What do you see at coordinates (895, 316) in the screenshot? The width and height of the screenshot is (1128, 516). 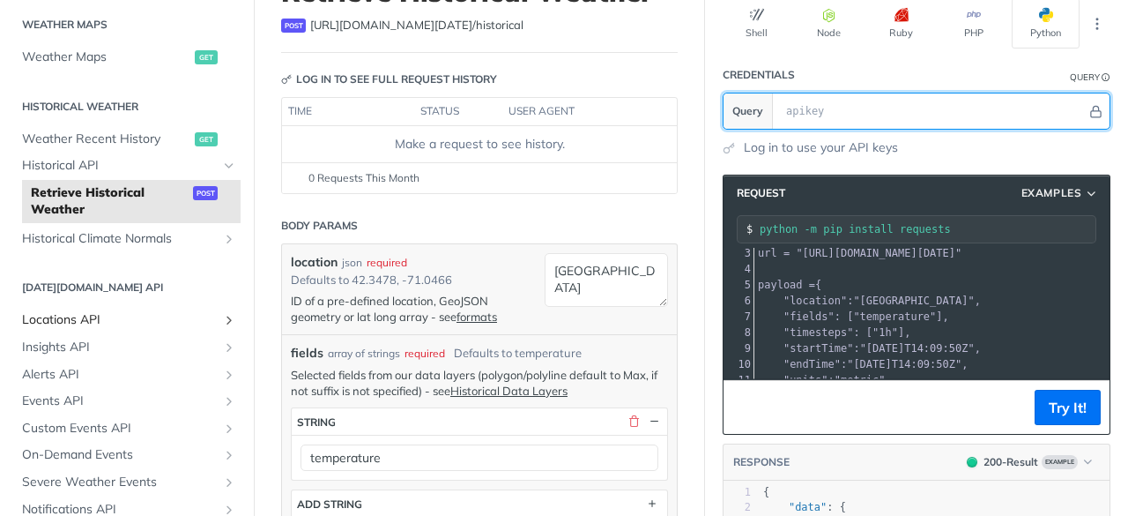 I see `span: "temperature"` at bounding box center [895, 316].